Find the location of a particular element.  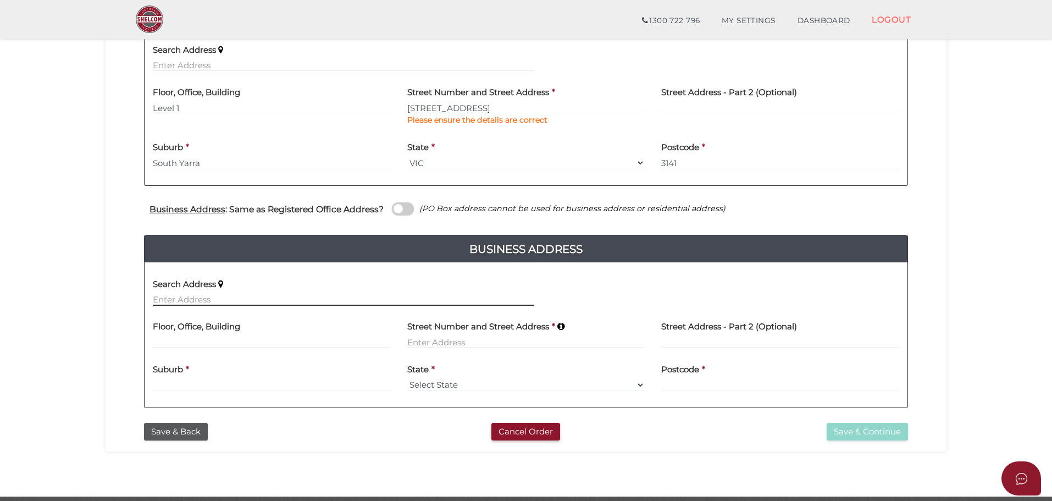

u: Business Address is located at coordinates (187, 209).